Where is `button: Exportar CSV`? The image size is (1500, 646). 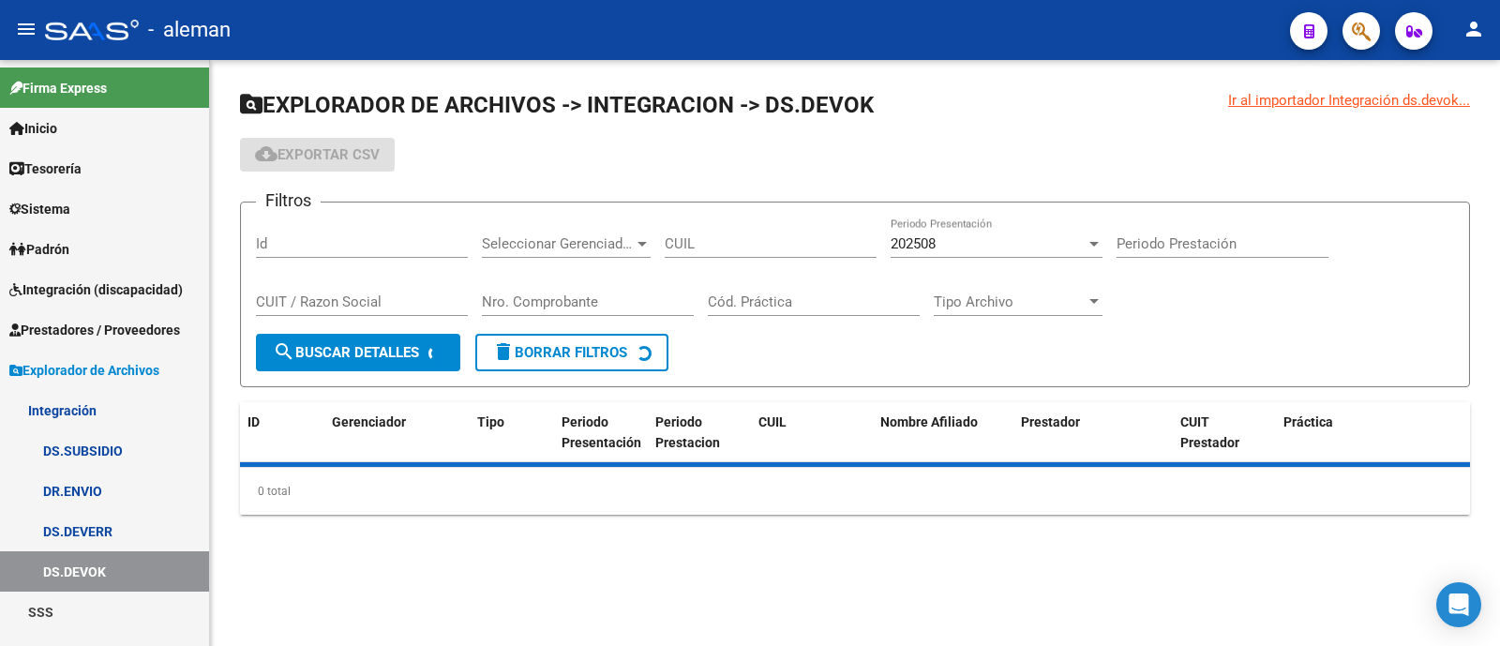
button: Exportar CSV is located at coordinates (317, 155).